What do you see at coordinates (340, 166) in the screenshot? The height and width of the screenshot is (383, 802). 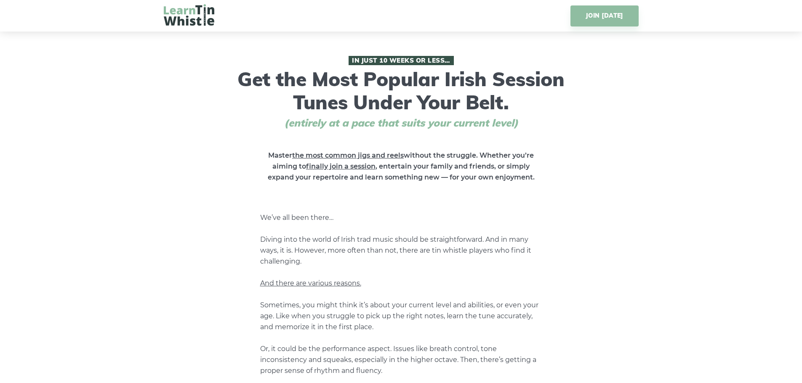 I see `span: finally join a session` at bounding box center [340, 166].